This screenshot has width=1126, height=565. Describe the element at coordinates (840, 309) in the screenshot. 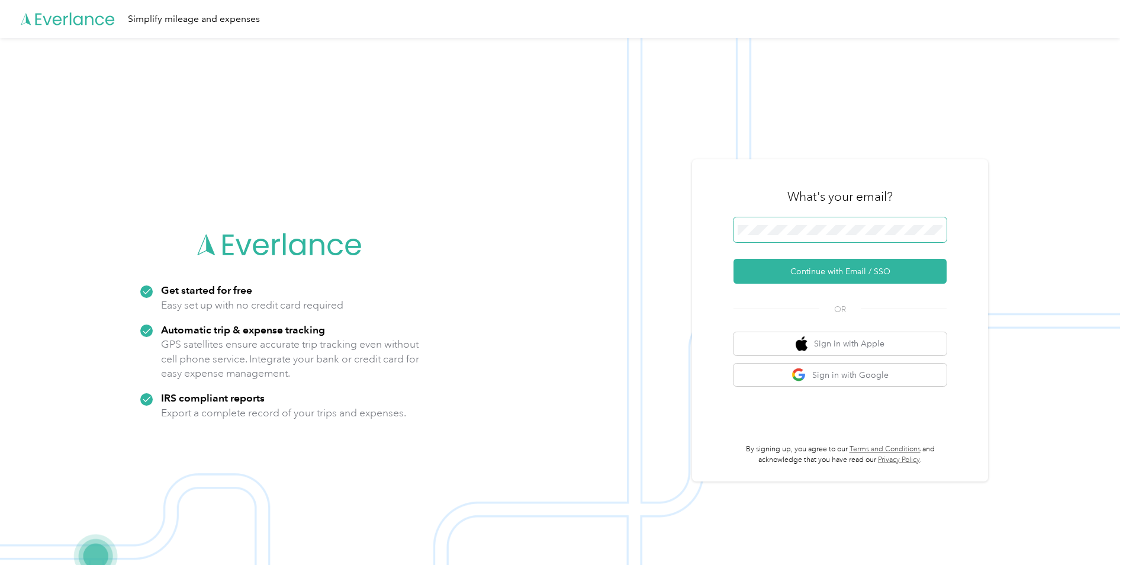

I see `span: OR` at that location.